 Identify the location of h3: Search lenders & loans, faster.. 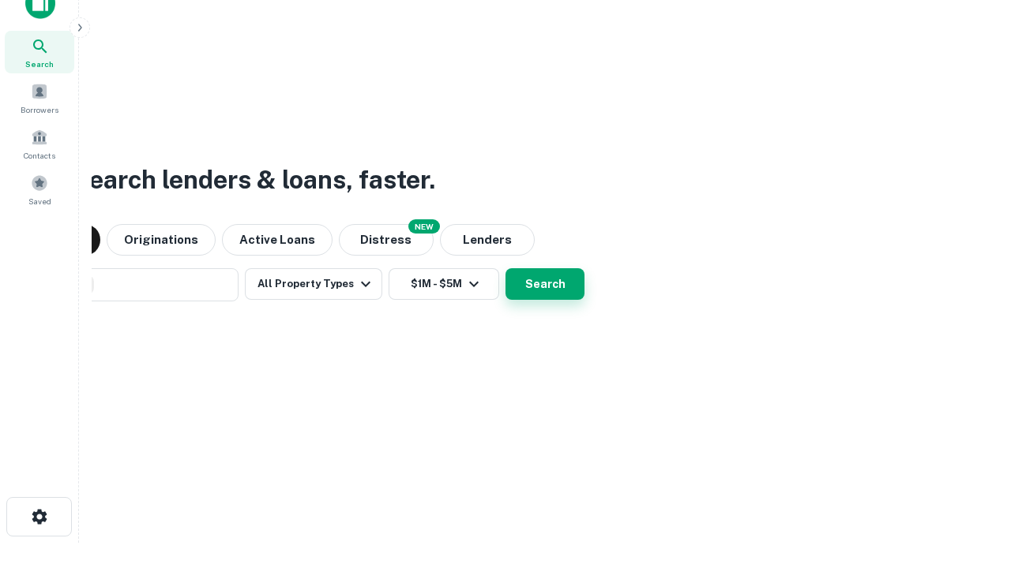
(253, 180).